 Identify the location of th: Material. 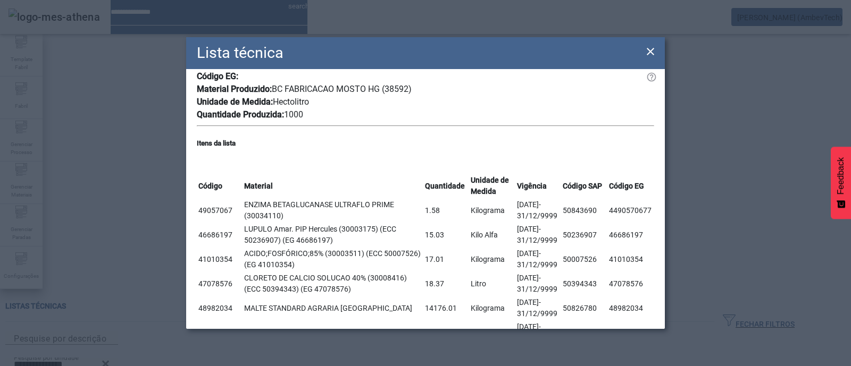
(333, 186).